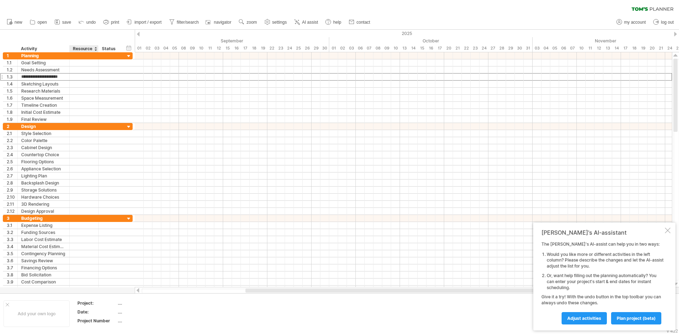  Describe the element at coordinates (12, 91) in the screenshot. I see `div: 1.5` at that location.